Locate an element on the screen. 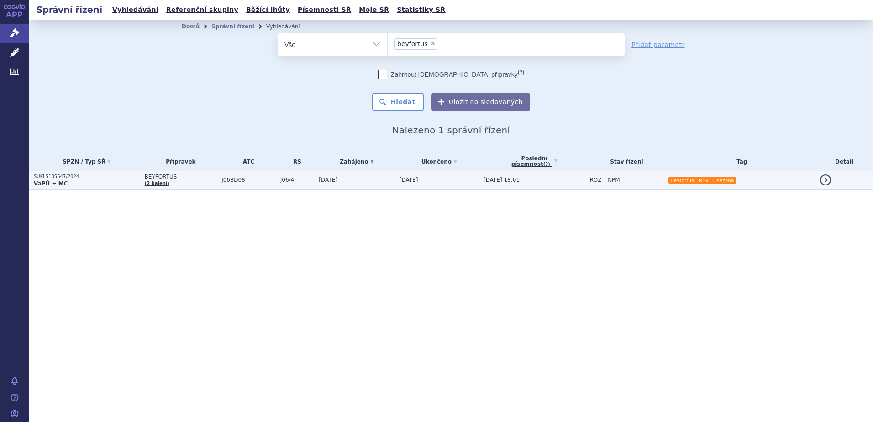 The width and height of the screenshot is (873, 422). h2: Správní řízení is located at coordinates (69, 10).